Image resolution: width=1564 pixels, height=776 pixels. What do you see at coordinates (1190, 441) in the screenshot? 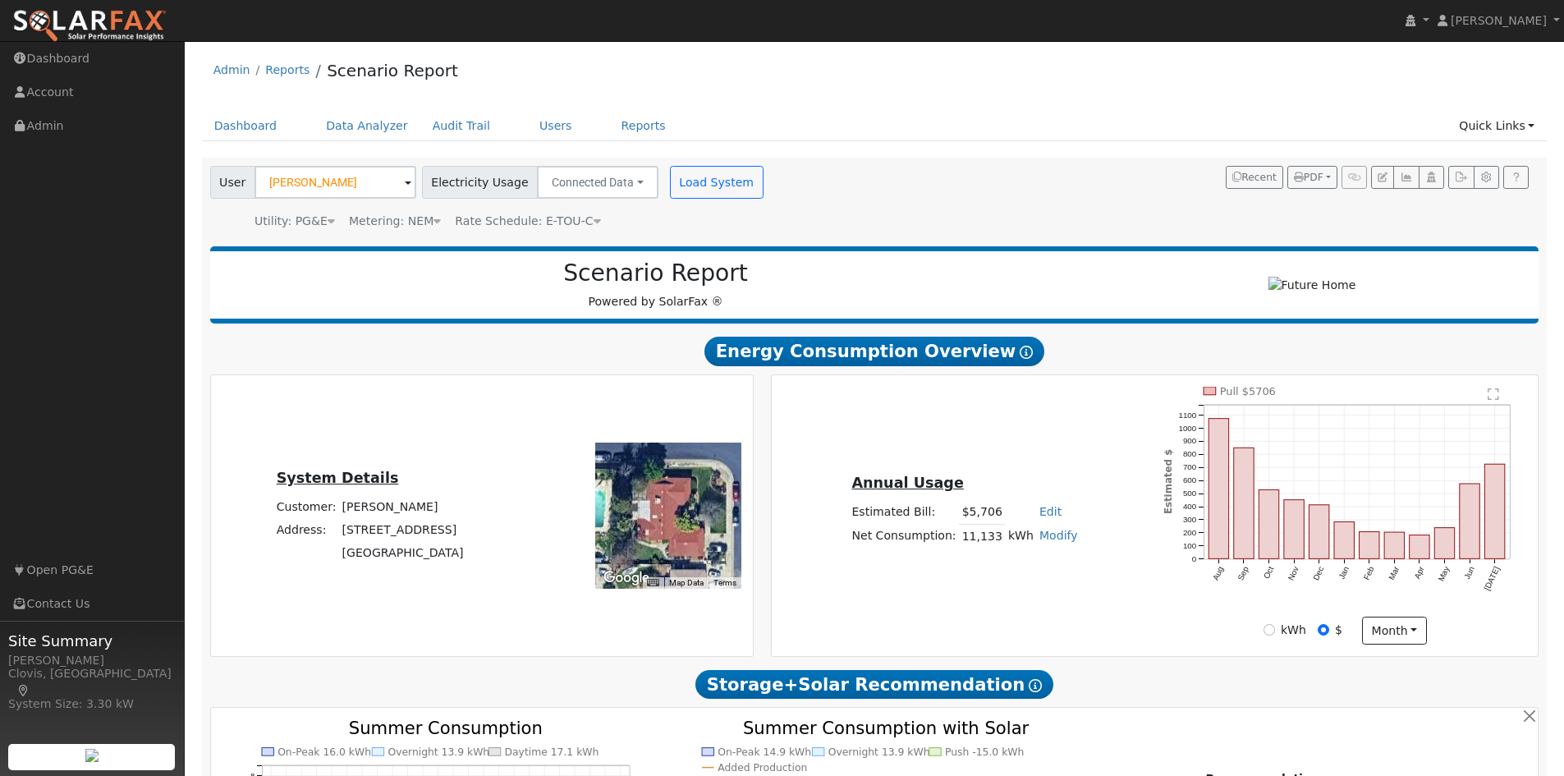
I see `text: 900` at bounding box center [1190, 441].